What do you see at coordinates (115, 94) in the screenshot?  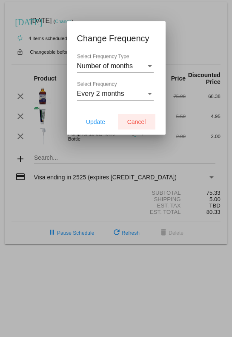 I see `mat-select: Select Frequency` at bounding box center [115, 94].